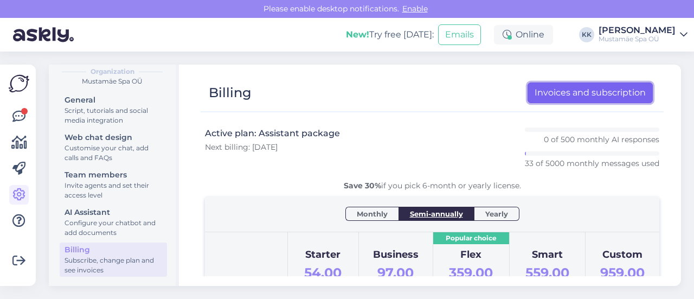 The height and width of the screenshot is (299, 694). I want to click on div: Script, tutorials and social media integration, so click(113, 116).